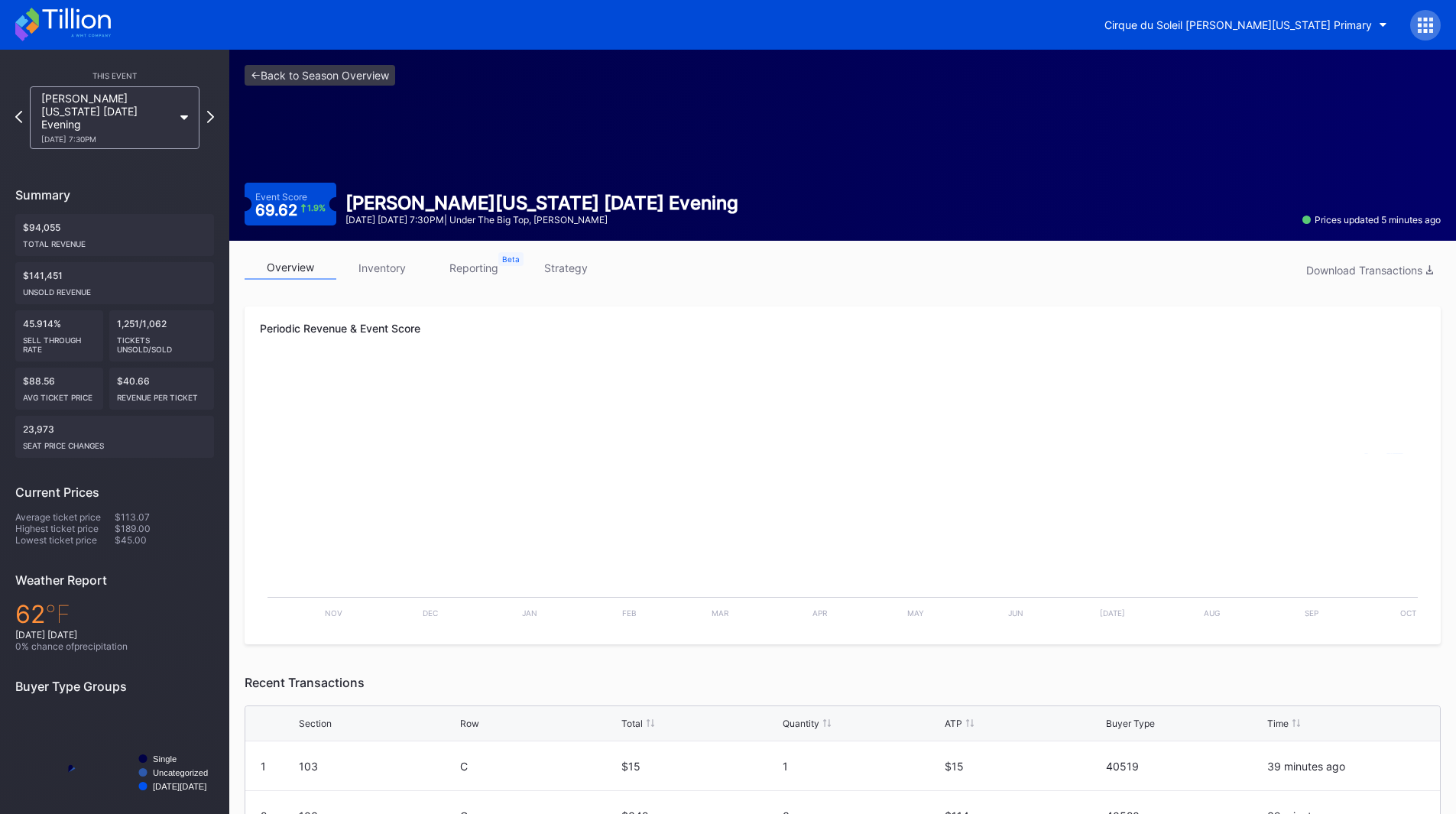 This screenshot has height=814, width=1456. Describe the element at coordinates (59, 341) in the screenshot. I see `div: Sell Through Rate` at that location.